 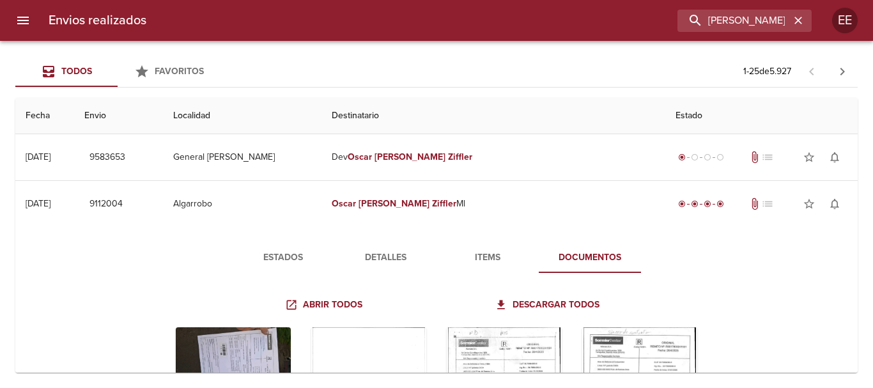 I want to click on div: Abrir información de usuario, so click(x=845, y=20).